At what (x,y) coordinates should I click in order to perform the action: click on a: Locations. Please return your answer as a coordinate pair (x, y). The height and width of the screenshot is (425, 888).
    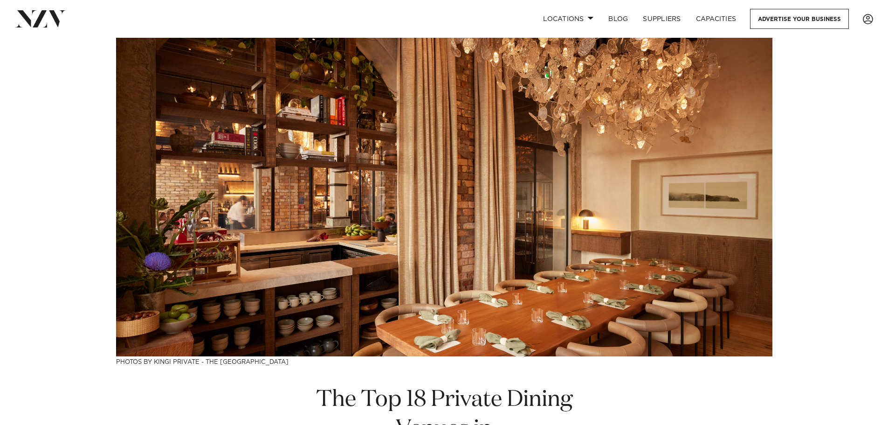
    Looking at the image, I should click on (568, 19).